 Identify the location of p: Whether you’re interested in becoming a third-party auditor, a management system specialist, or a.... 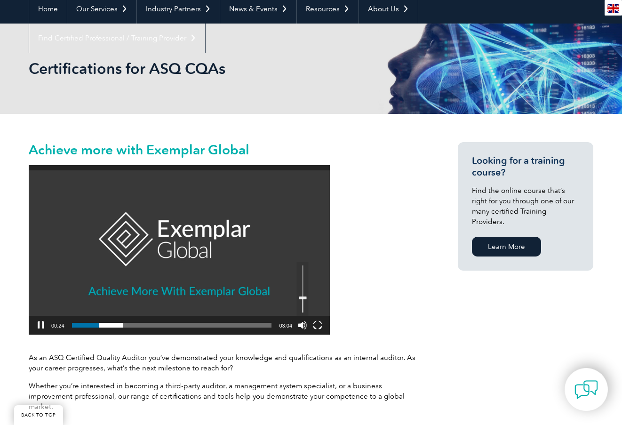
(226, 396).